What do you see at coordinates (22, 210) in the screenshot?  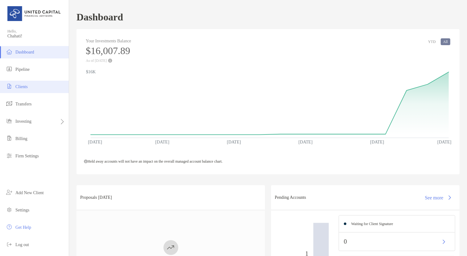 I see `span: Settings` at bounding box center [22, 210].